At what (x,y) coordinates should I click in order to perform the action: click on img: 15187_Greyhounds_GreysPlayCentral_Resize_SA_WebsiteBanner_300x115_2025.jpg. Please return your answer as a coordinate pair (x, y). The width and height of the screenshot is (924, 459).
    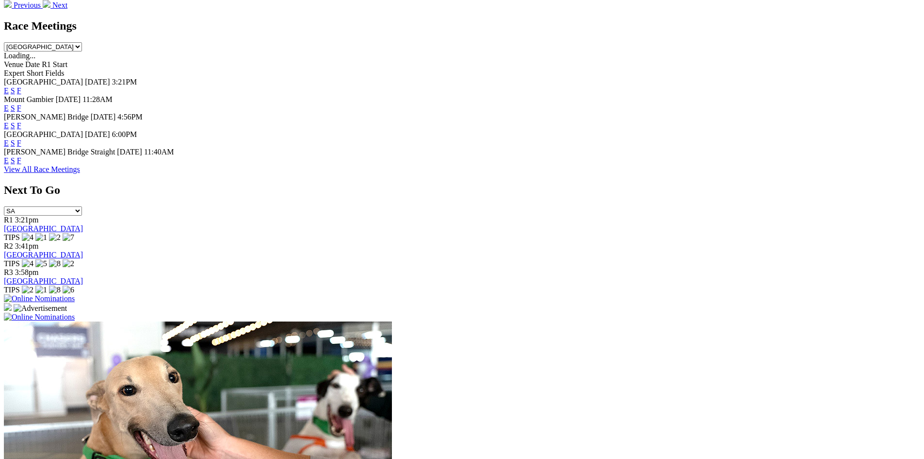
    Looking at the image, I should click on (8, 307).